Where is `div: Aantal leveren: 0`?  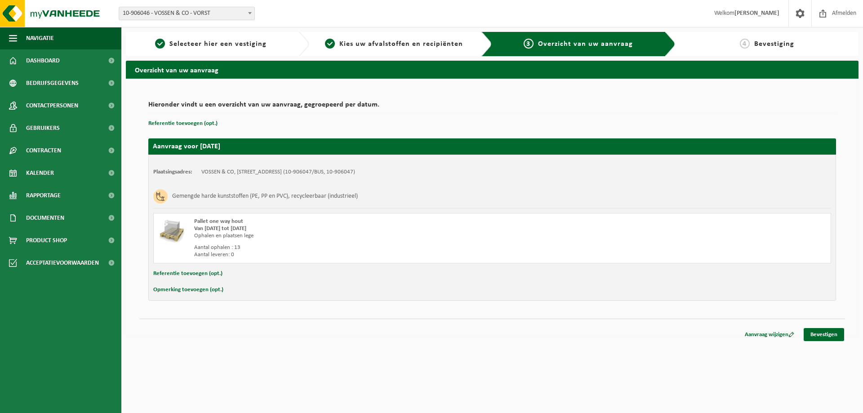 div: Aantal leveren: 0 is located at coordinates (361, 255).